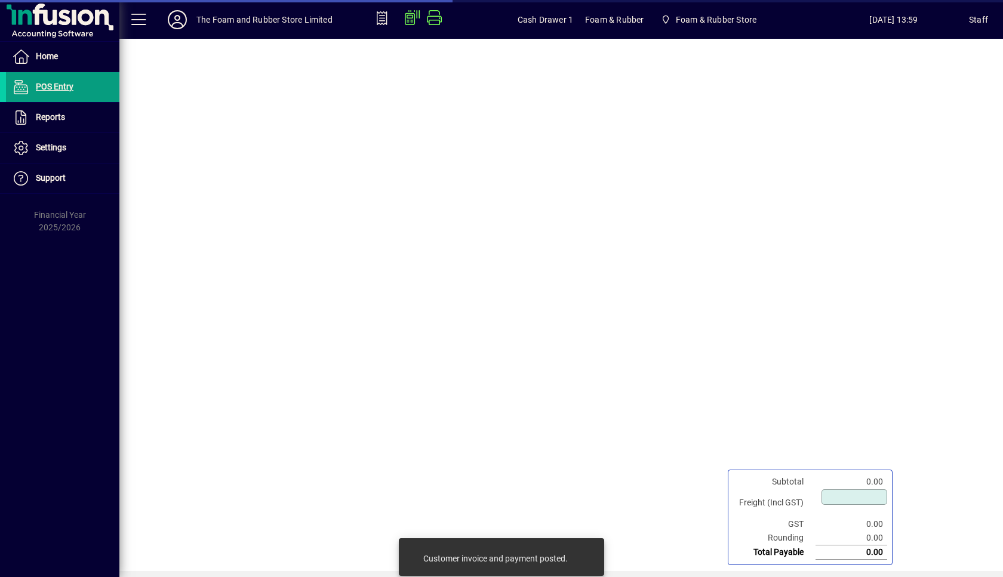 The image size is (1003, 577). What do you see at coordinates (51, 147) in the screenshot?
I see `span: Settings` at bounding box center [51, 147].